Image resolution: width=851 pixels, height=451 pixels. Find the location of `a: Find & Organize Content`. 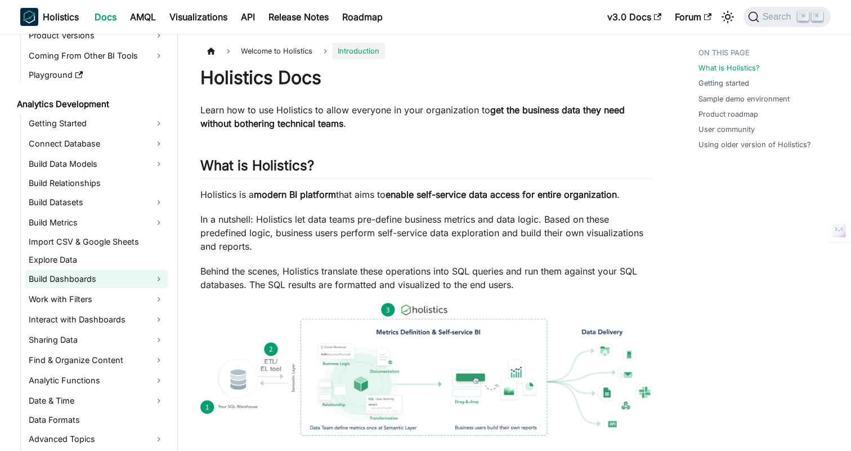

a: Find & Organize Content is located at coordinates (96, 360).